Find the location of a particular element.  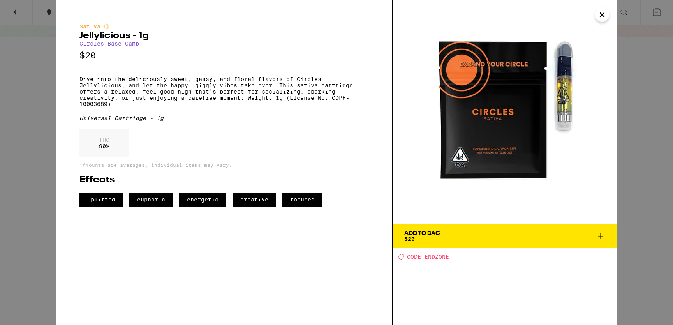

div: Add To Bag is located at coordinates (422, 233).